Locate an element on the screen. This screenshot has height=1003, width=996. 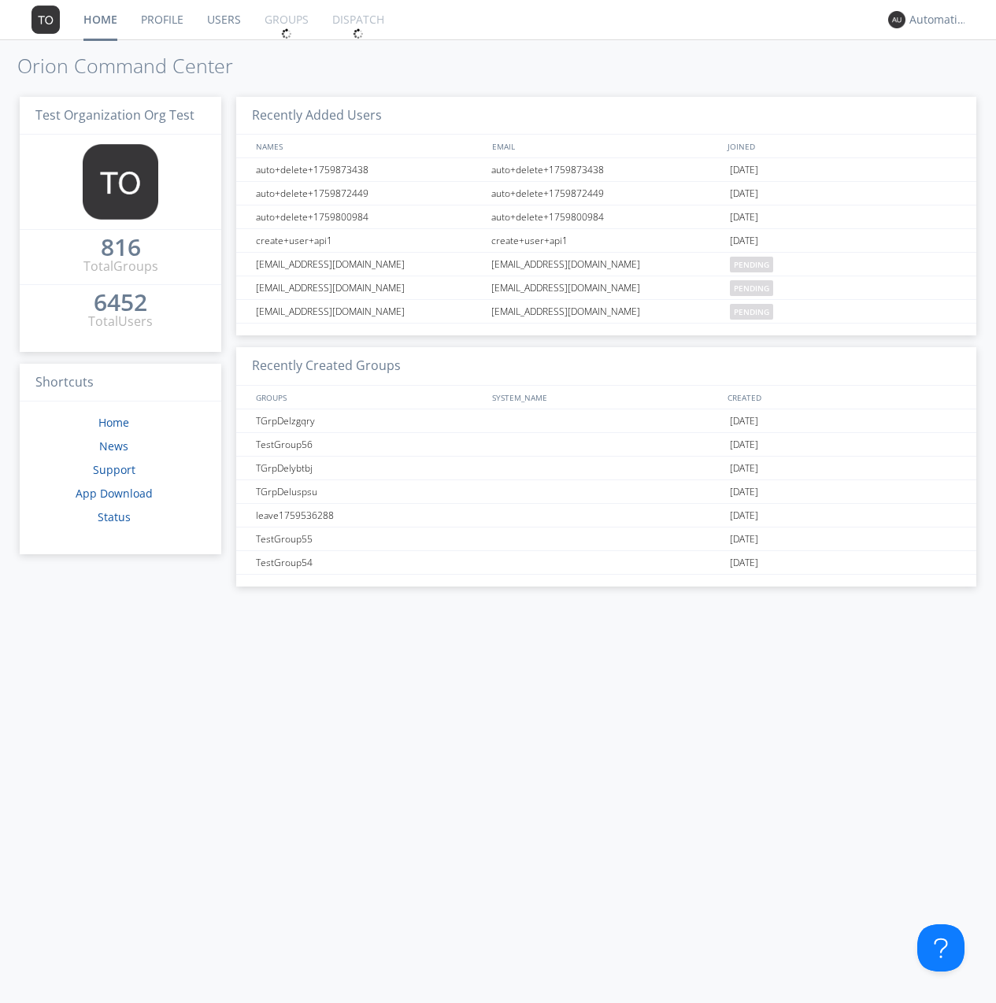
a: Support is located at coordinates (114, 469).